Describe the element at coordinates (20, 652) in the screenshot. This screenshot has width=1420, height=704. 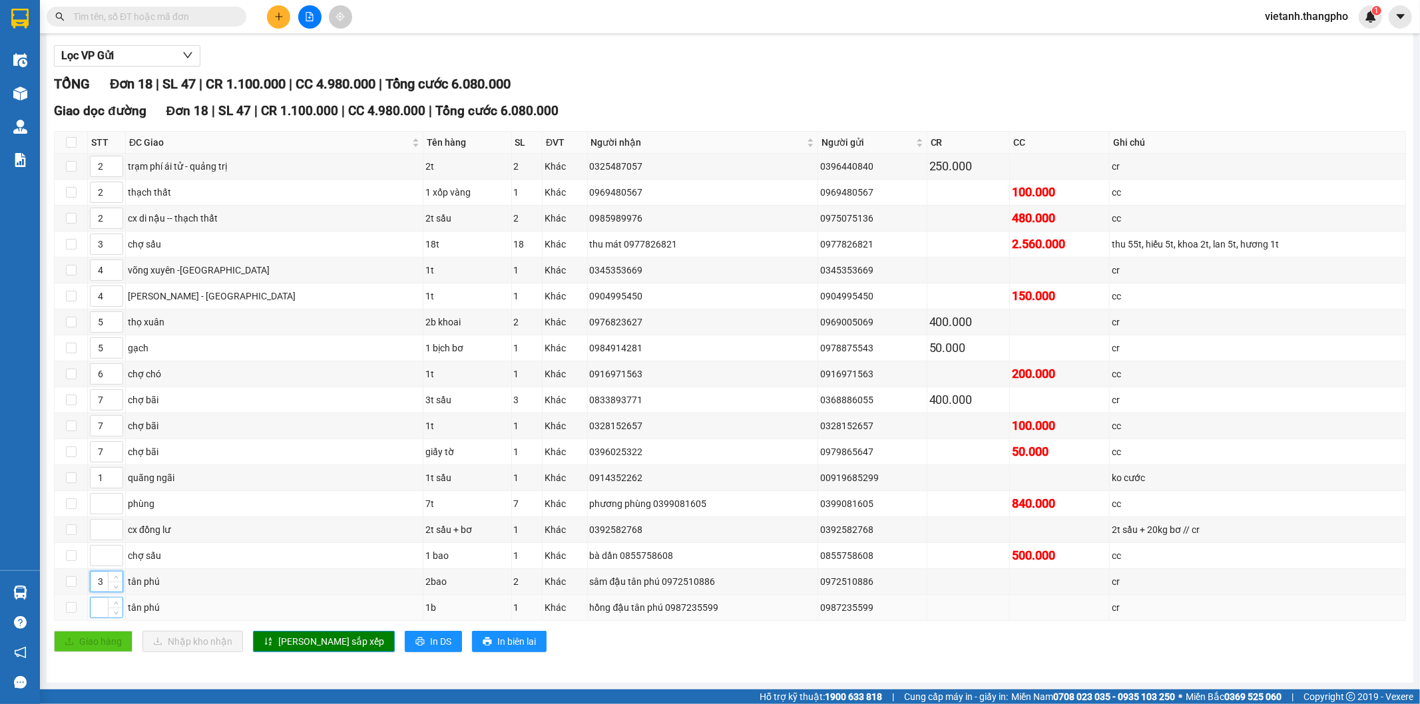
I see `span: notification` at that location.